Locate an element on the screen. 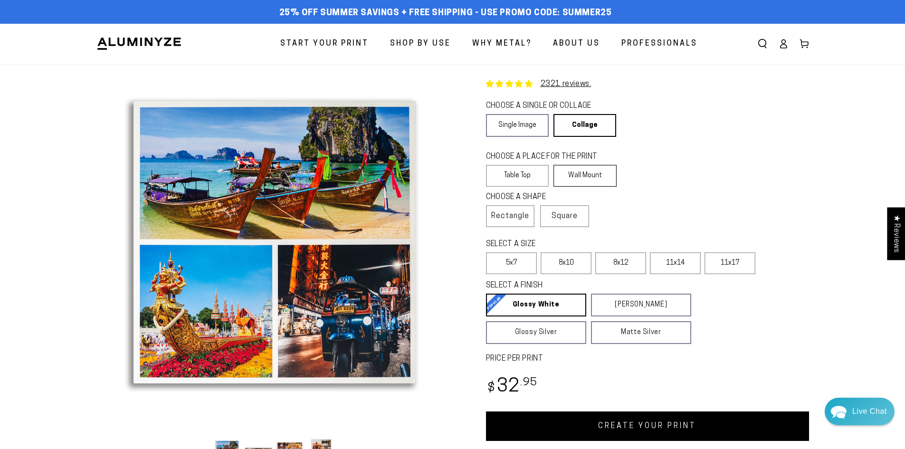  a: Professionals is located at coordinates (659, 44).